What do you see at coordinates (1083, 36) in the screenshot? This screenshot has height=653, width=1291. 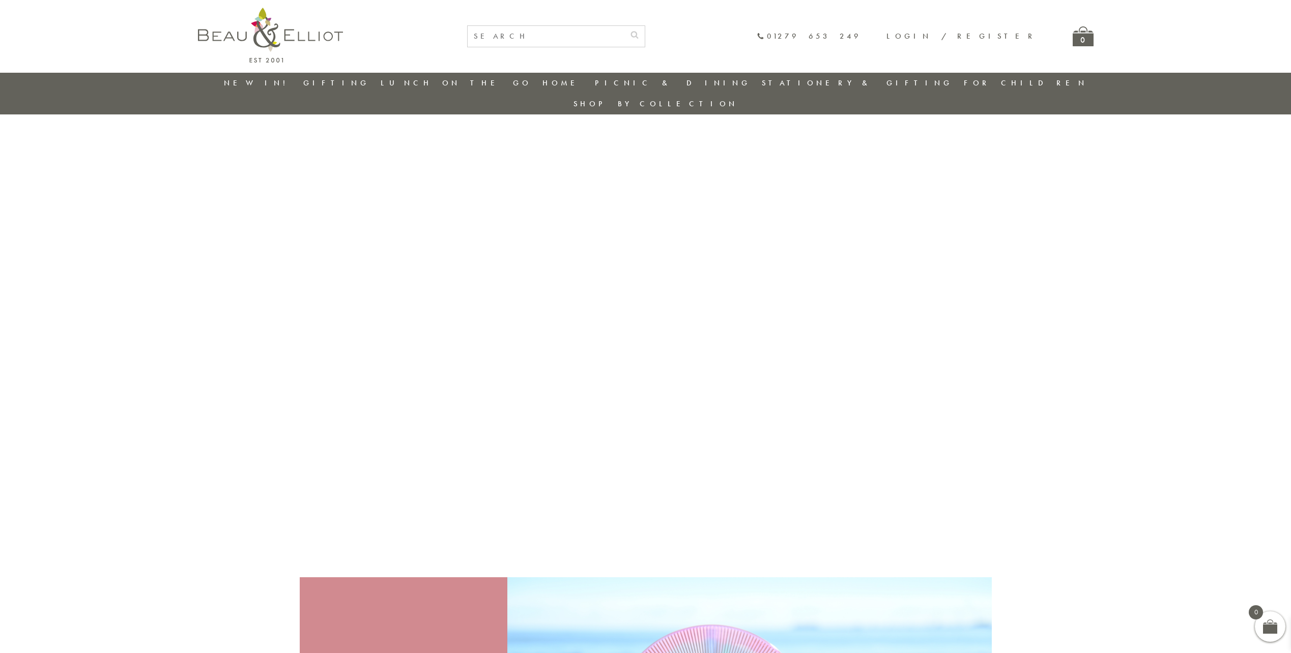 I see `div: 0` at bounding box center [1083, 36].